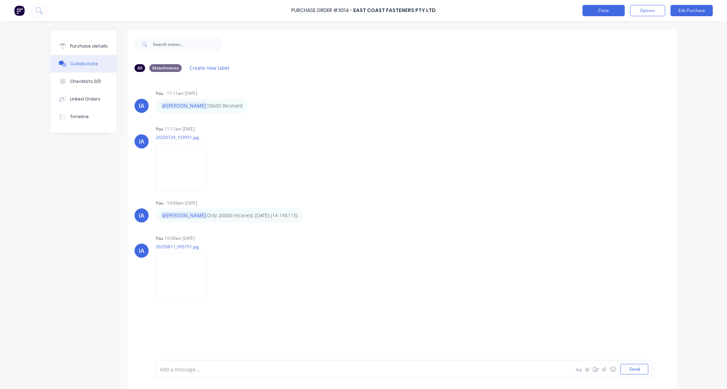 This screenshot has width=727, height=389. Describe the element at coordinates (185, 246) in the screenshot. I see `p: 20250811_095751.jpg` at that location.